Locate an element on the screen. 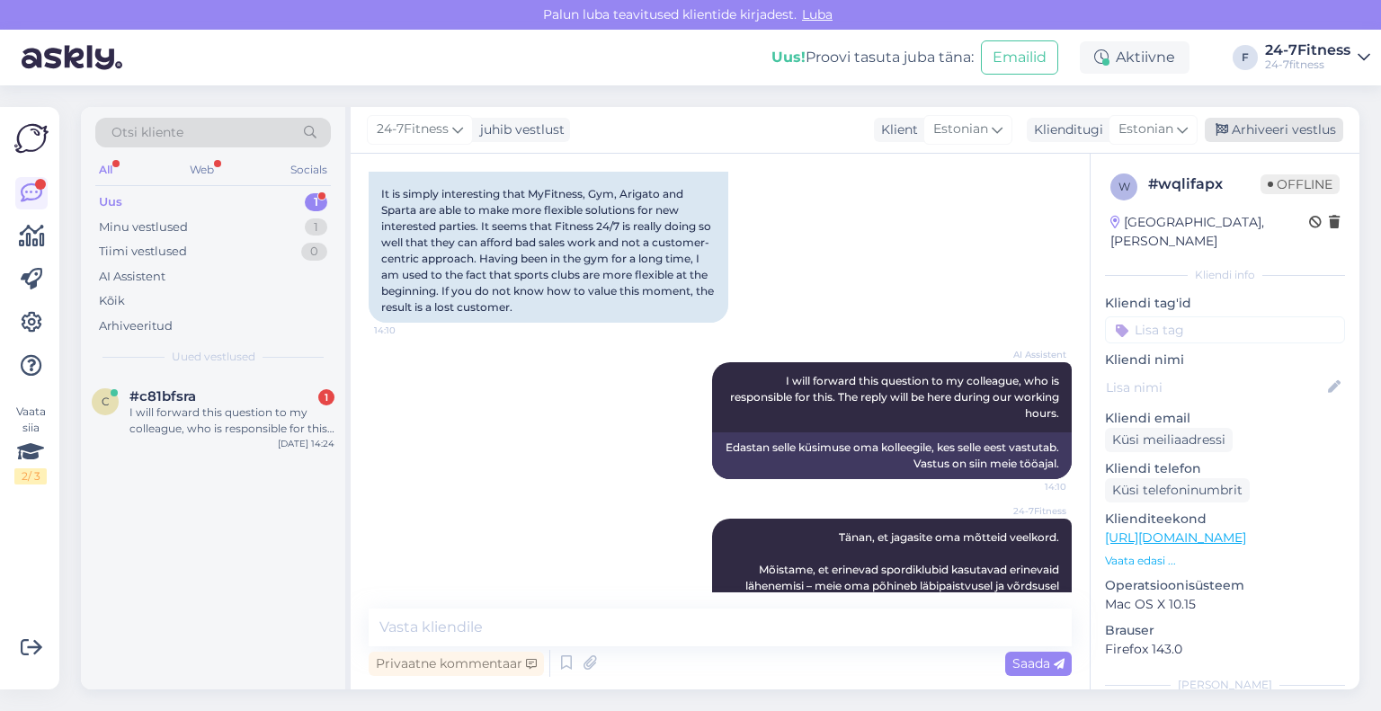  p: Kliendi telefon is located at coordinates (1225, 469).